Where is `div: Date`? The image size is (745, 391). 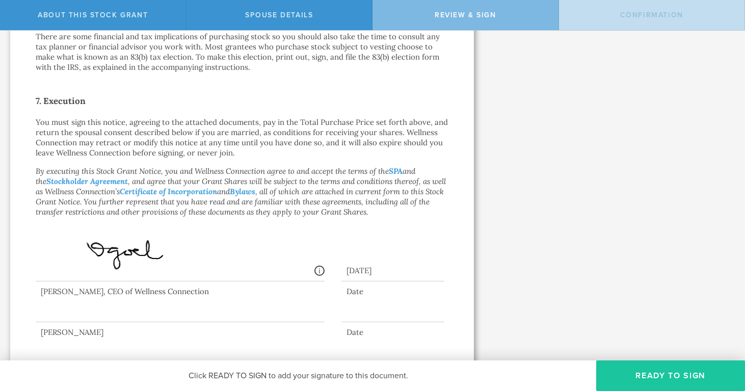
div: Date is located at coordinates (393, 332).